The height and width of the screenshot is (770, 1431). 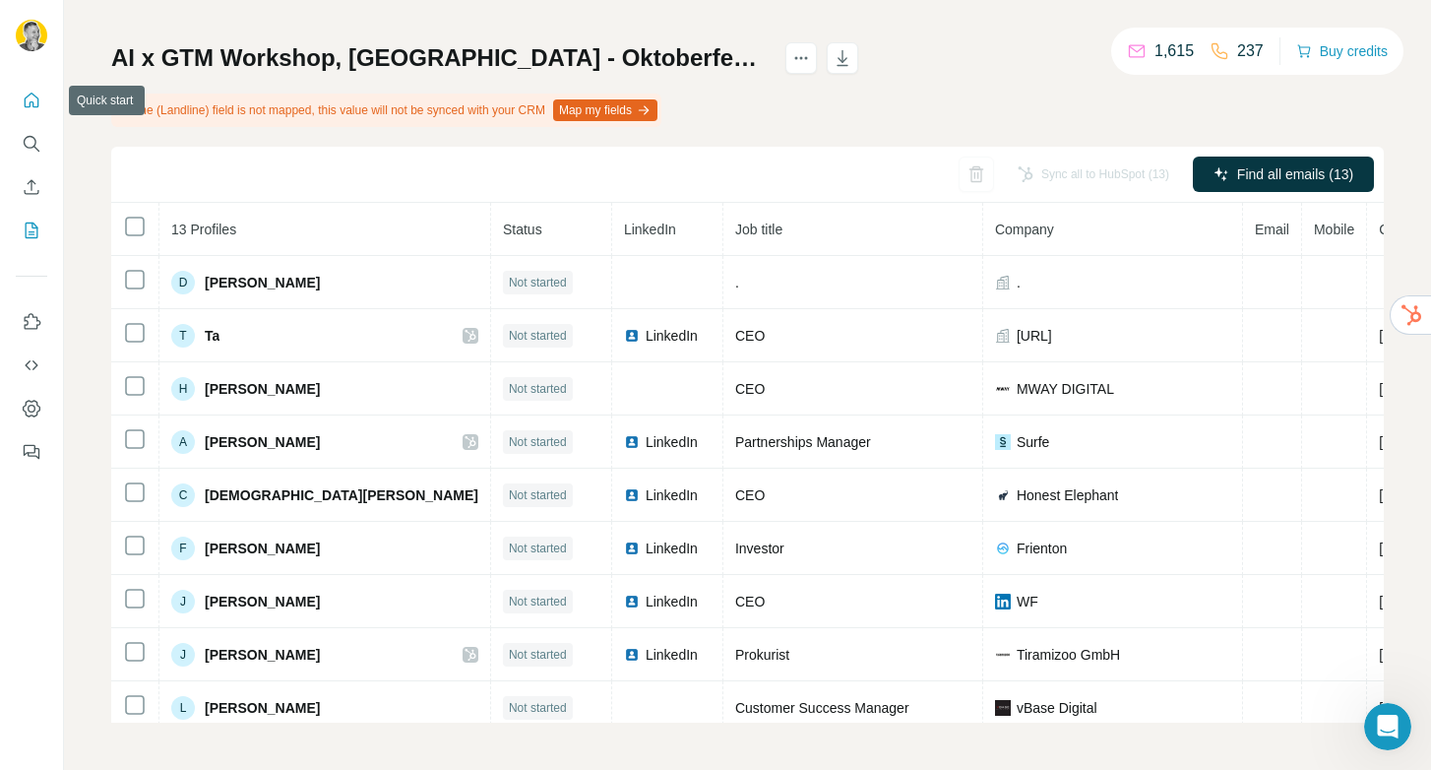 What do you see at coordinates (1334, 229) in the screenshot?
I see `span: Mobile` at bounding box center [1334, 229].